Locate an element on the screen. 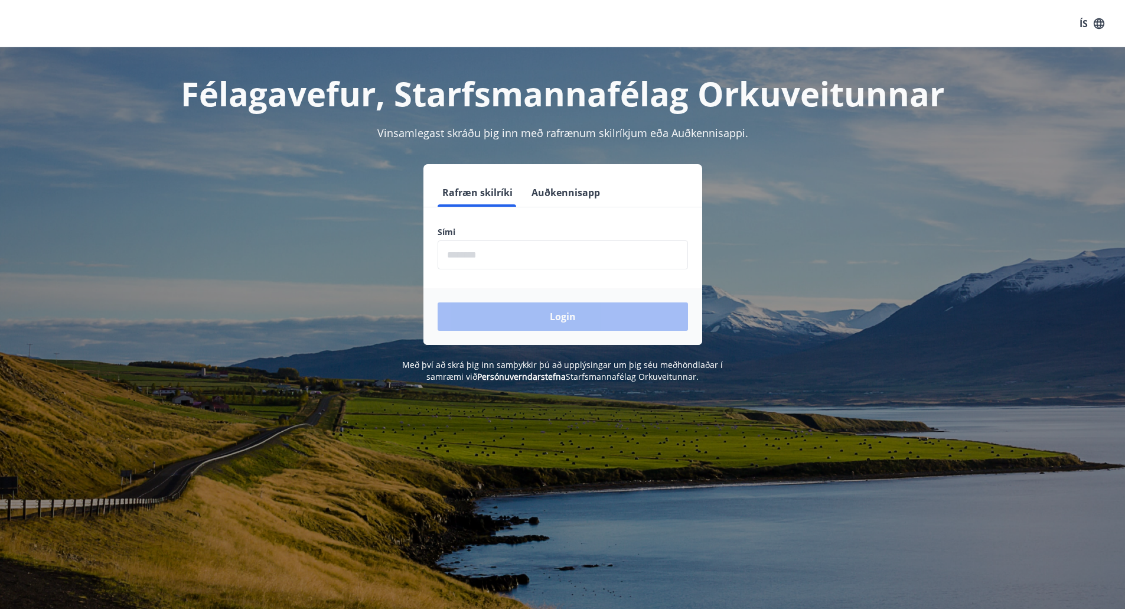 This screenshot has height=609, width=1125. h1: Félagavefur, Starfsmannafélag Orkuveitunnar is located at coordinates (563, 93).